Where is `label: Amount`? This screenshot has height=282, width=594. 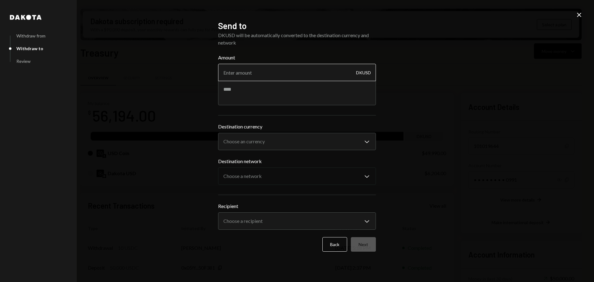
label: Amount is located at coordinates (297, 58).